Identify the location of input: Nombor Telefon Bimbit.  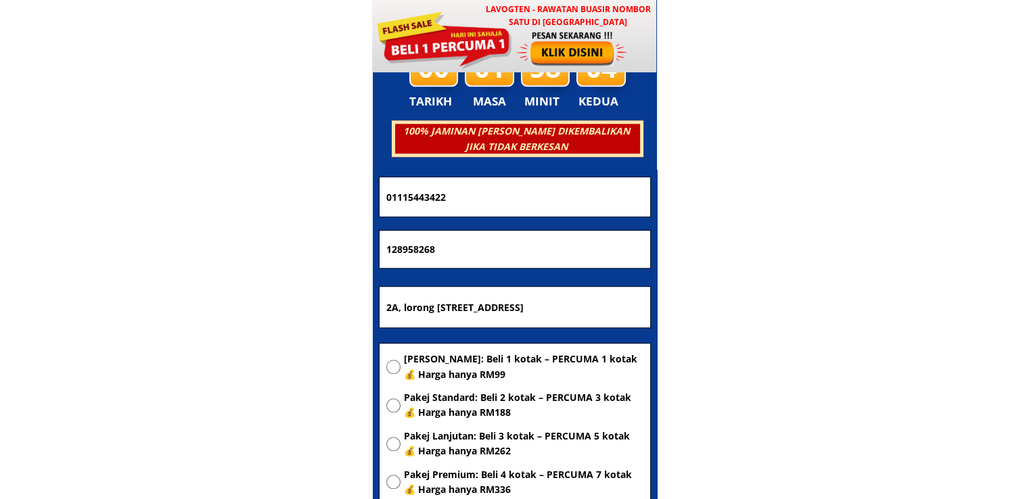
(515, 250).